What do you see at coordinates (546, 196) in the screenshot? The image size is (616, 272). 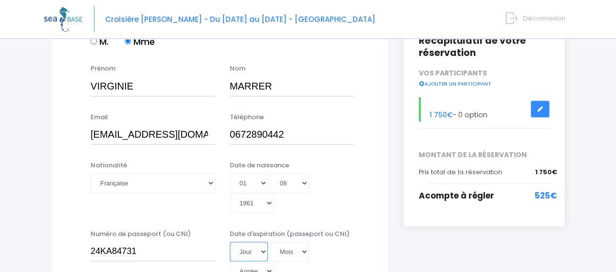 I see `span: 525€` at bounding box center [546, 196].